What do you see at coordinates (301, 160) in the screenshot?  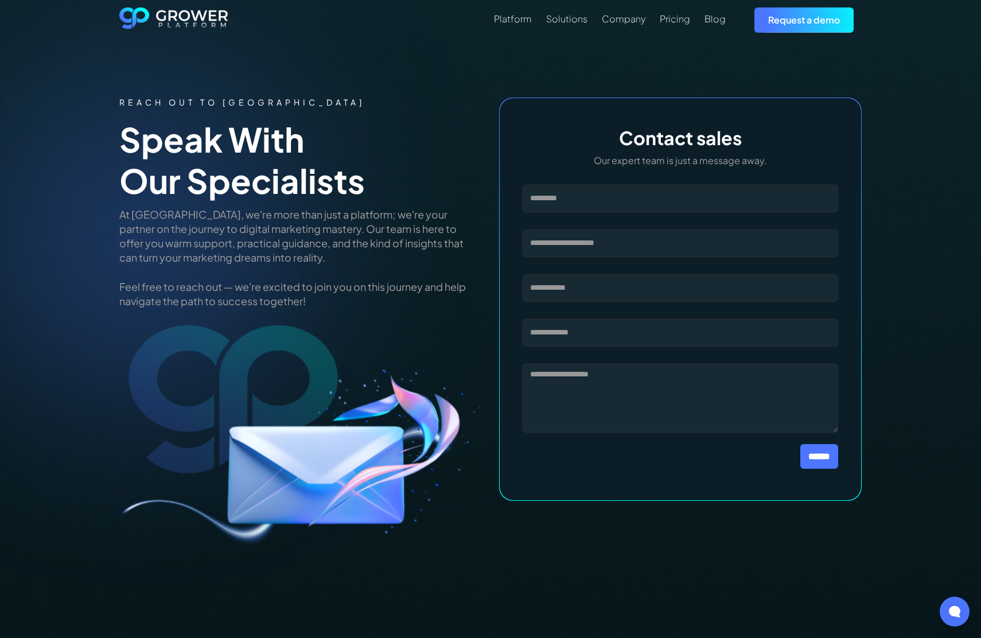 I see `h1: Speak with our specialists` at bounding box center [301, 160].